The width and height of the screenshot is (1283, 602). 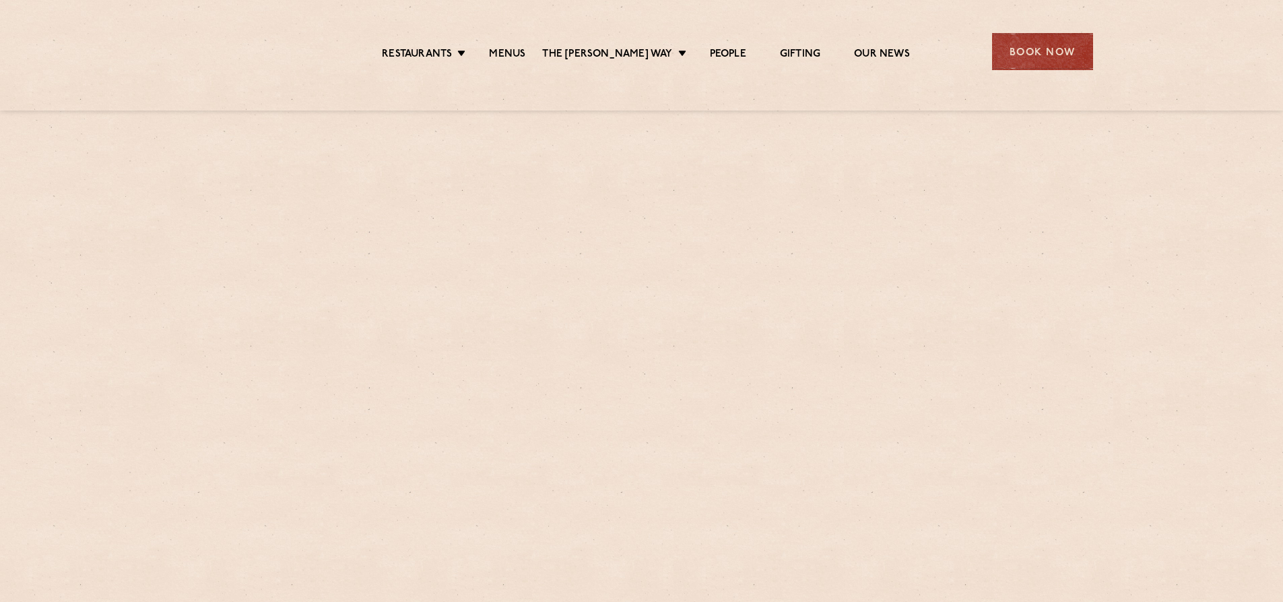 What do you see at coordinates (1043, 51) in the screenshot?
I see `div: Book Now` at bounding box center [1043, 51].